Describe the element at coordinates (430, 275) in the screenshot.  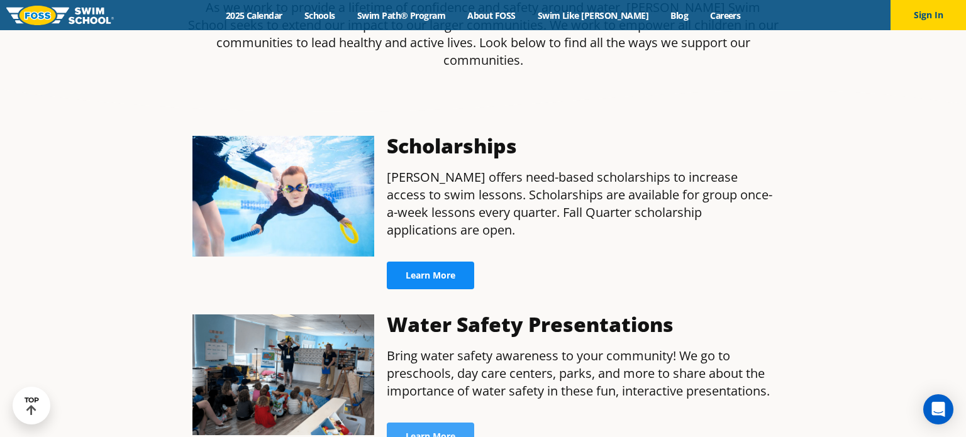
I see `span: Learn More` at that location.